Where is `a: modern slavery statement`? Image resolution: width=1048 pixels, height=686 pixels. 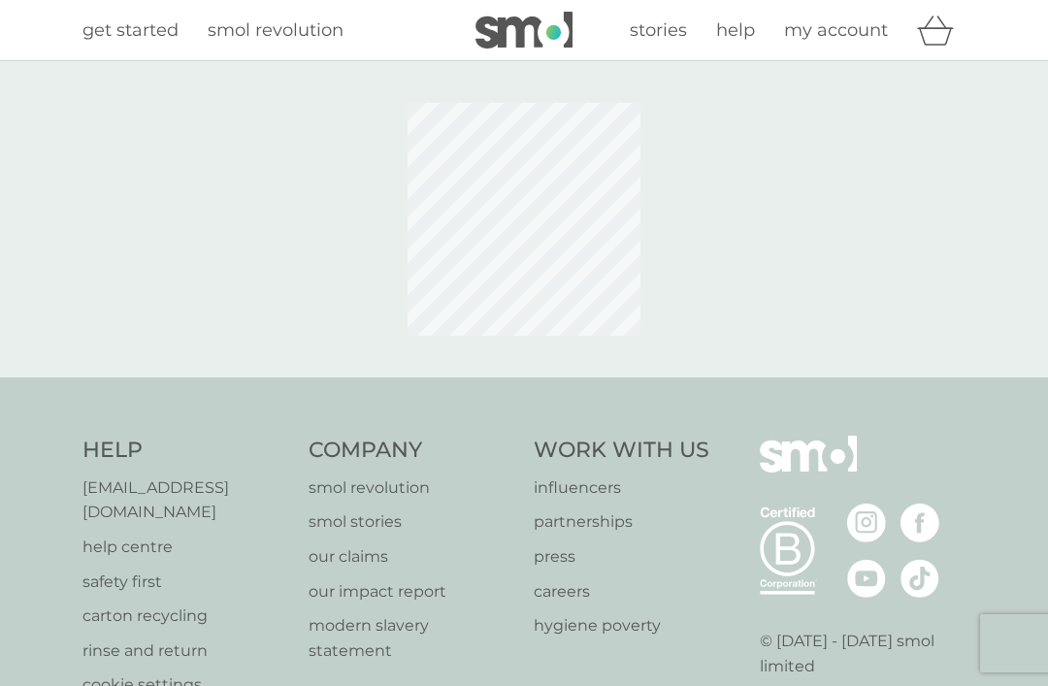 a: modern slavery statement is located at coordinates (412, 638).